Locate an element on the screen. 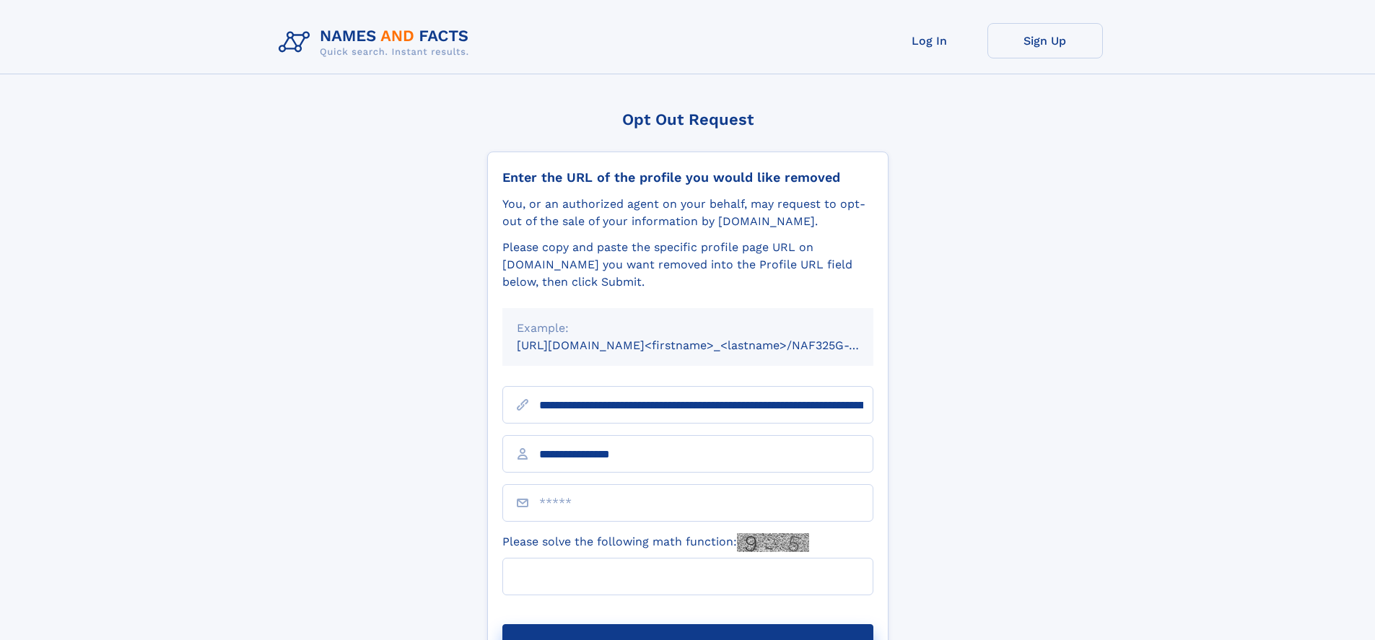  div: You, or an authorized agent on your behalf, may request to opt-out of the sale of your informatio... is located at coordinates (688, 213).